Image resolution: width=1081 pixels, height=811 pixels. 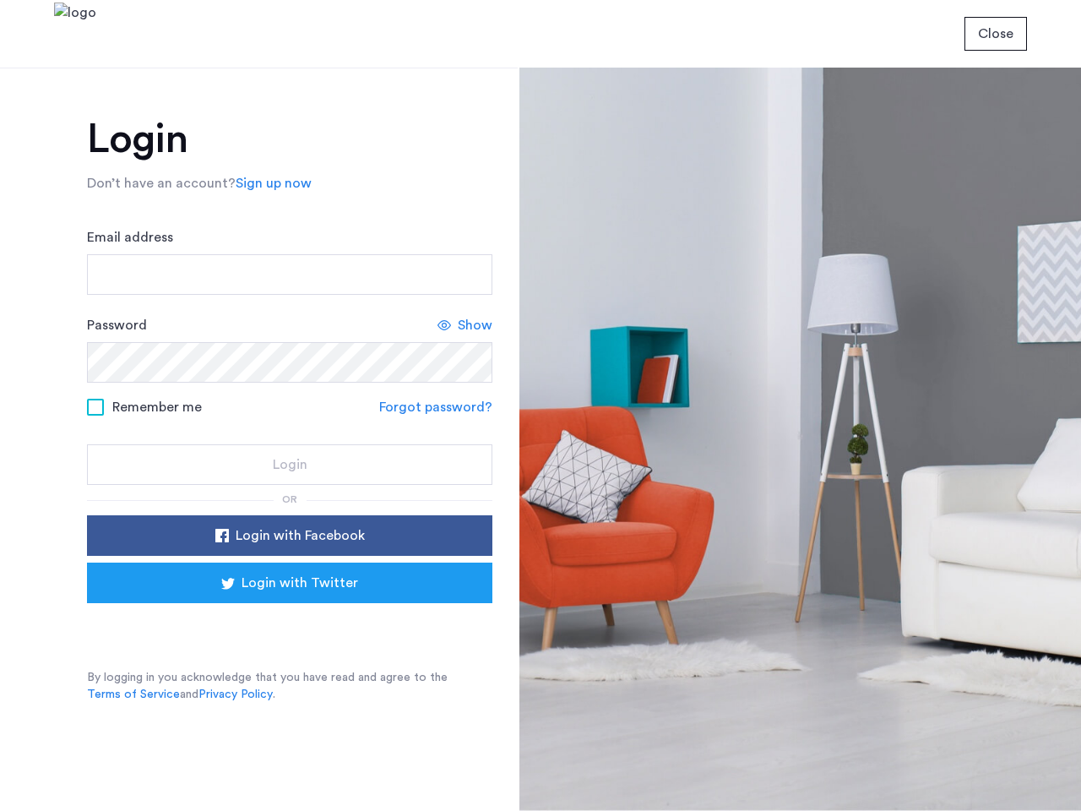 What do you see at coordinates (300, 583) in the screenshot?
I see `span: Login with Twitter` at bounding box center [300, 583].